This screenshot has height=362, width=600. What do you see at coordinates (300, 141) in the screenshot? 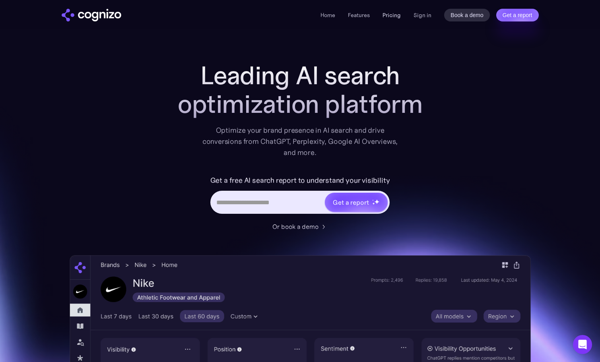
I see `div: Optimize your brand presence in AI search and drive conversions from ChatGPT, Perplexity, Google ...` at bounding box center [300, 141].